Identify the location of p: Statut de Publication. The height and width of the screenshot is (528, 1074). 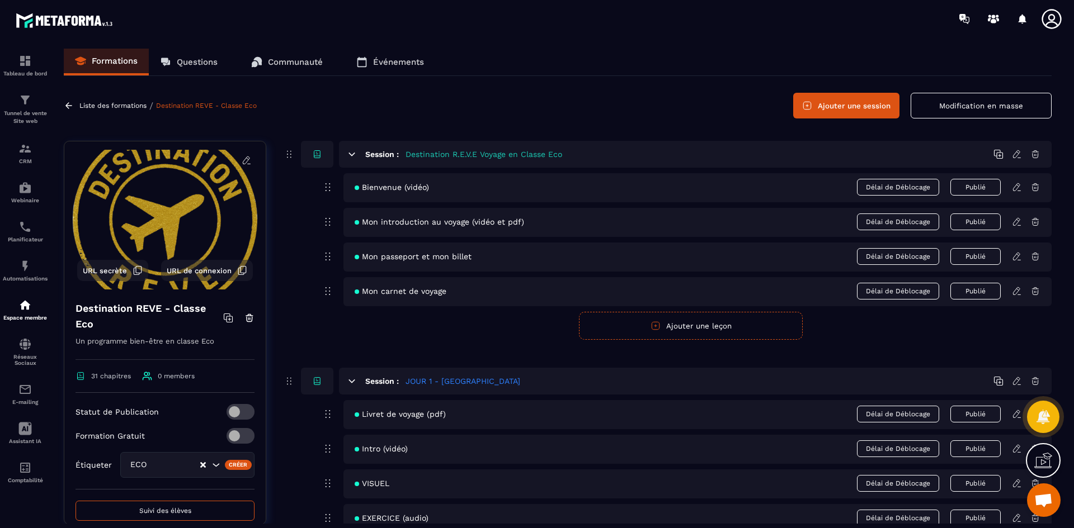
(117, 412).